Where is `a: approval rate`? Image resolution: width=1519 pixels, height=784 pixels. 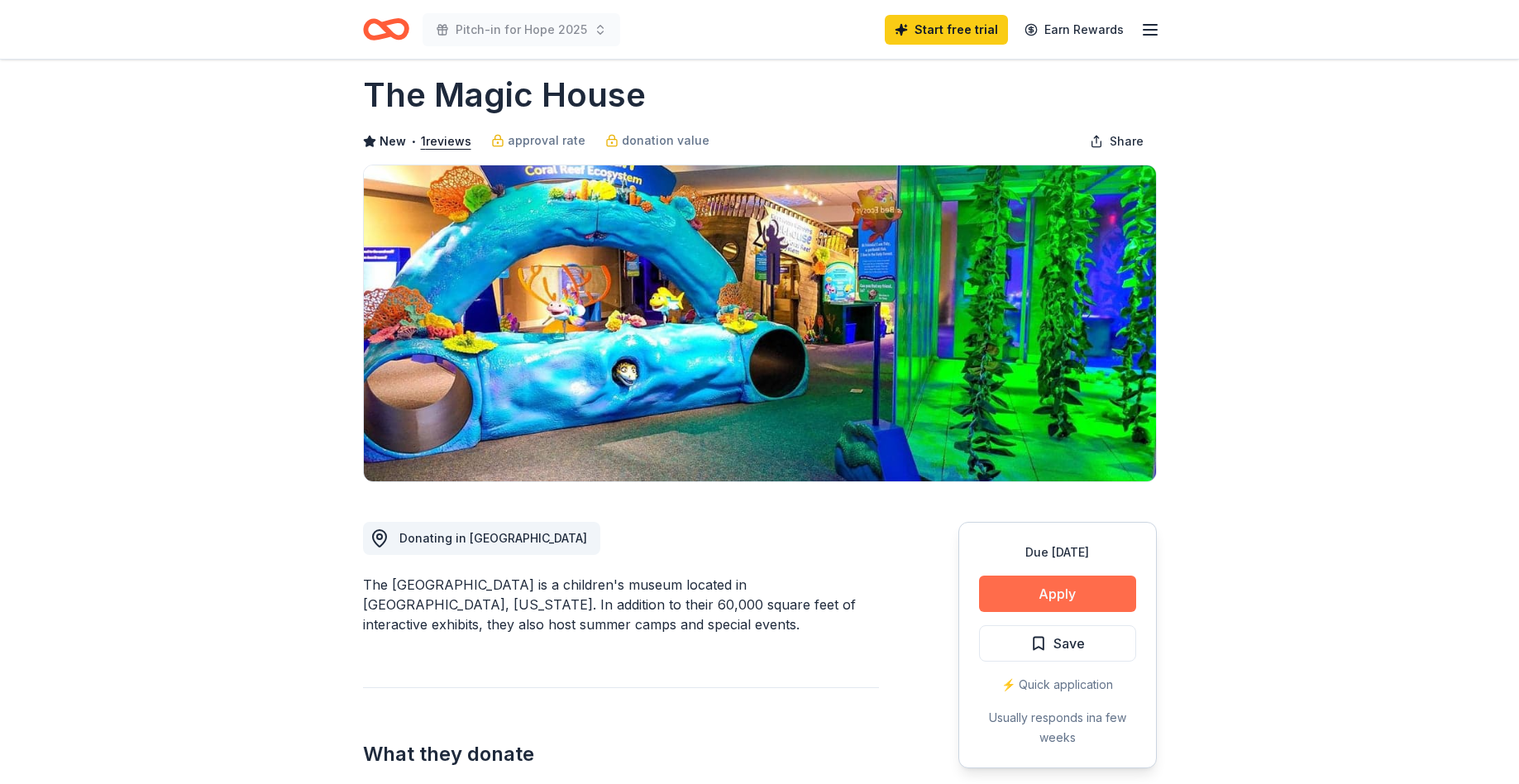 a: approval rate is located at coordinates (539, 140).